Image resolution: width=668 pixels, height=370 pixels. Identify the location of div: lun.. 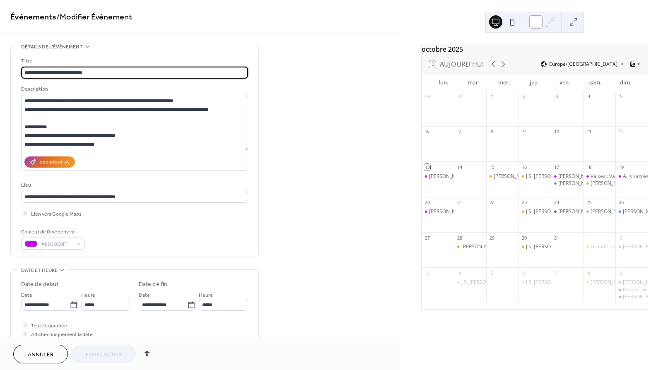
(443, 83).